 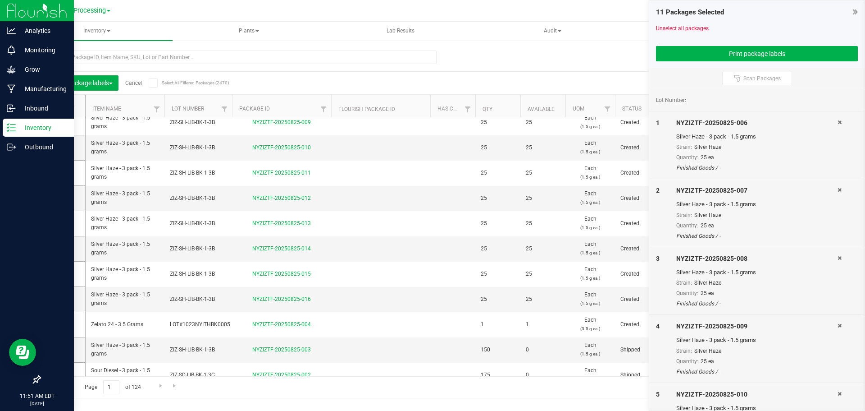 I want to click on a: NYZIZTF-20250825-016, so click(x=282, y=299).